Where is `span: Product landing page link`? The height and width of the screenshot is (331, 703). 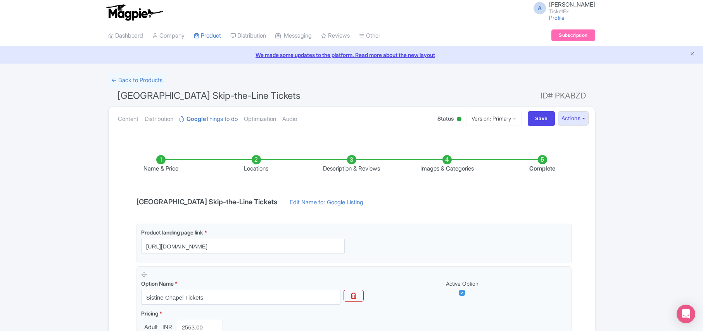 span: Product landing page link is located at coordinates (172, 232).